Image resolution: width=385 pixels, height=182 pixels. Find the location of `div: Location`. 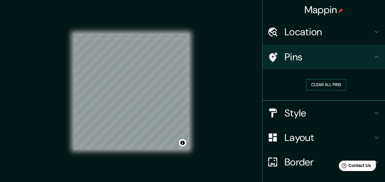

div: Location is located at coordinates (324, 32).